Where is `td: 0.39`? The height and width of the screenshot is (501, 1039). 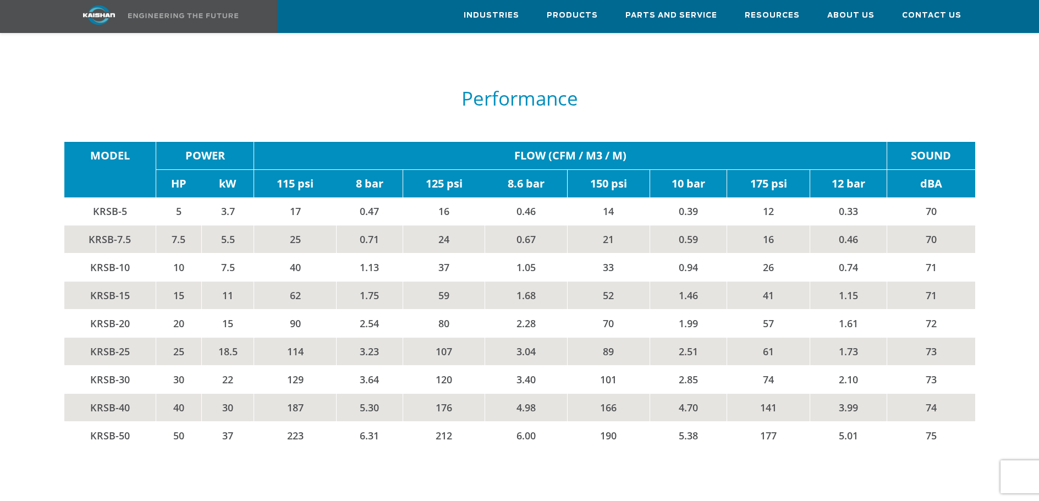 td: 0.39 is located at coordinates (689, 211).